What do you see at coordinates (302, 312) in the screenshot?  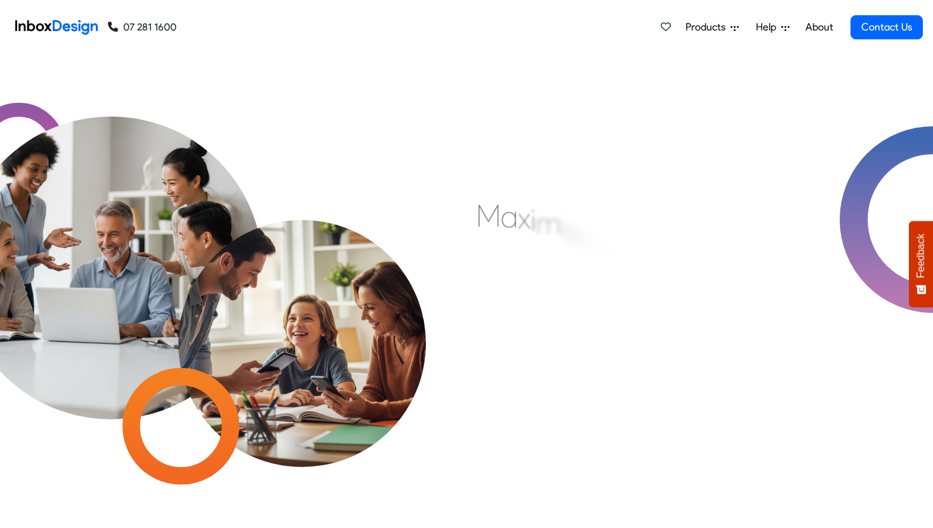 I see `img: parents_with_child.png` at bounding box center [302, 312].